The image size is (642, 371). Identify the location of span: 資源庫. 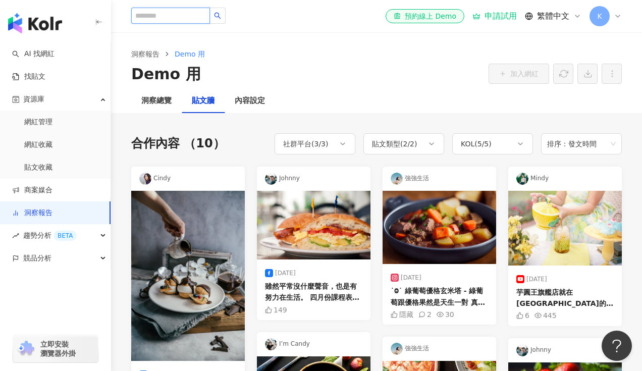
(34, 99).